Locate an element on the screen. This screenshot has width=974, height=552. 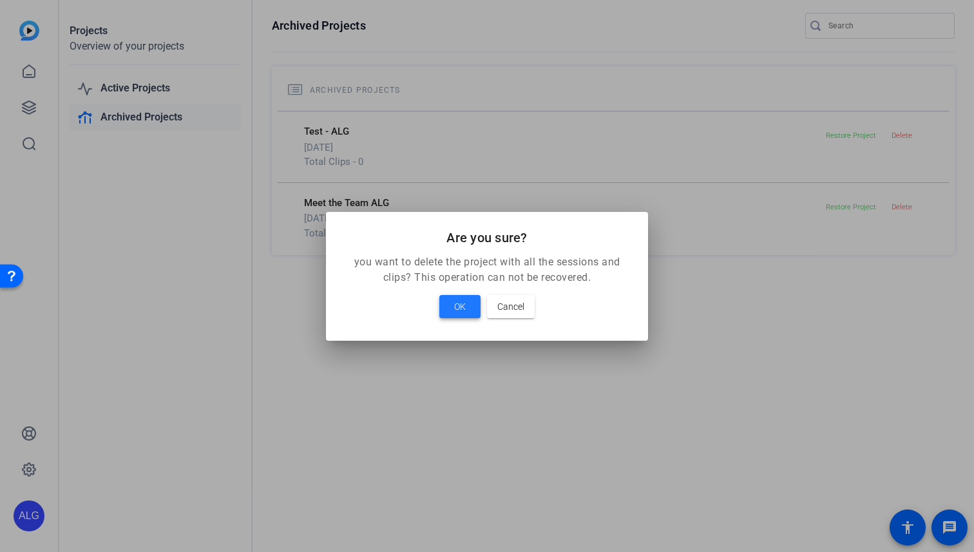
button: Cancel is located at coordinates (511, 306).